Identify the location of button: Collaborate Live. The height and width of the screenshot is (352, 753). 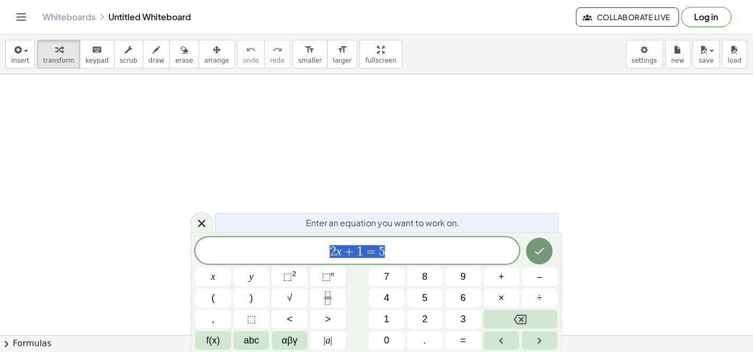
(628, 17).